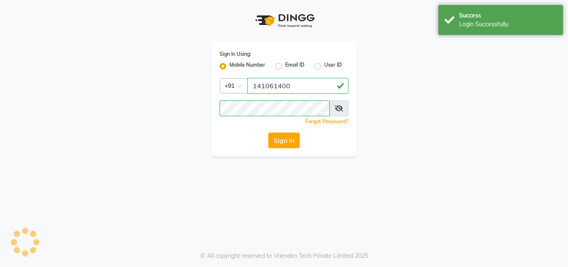 Image resolution: width=568 pixels, height=267 pixels. I want to click on img: logo1.svg, so click(284, 20).